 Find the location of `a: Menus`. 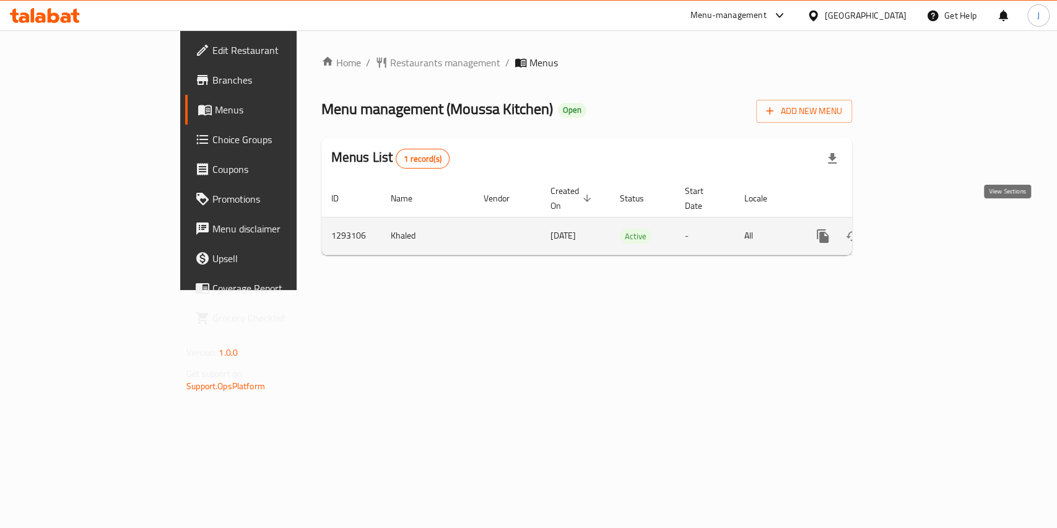

a: Menus is located at coordinates (271, 110).